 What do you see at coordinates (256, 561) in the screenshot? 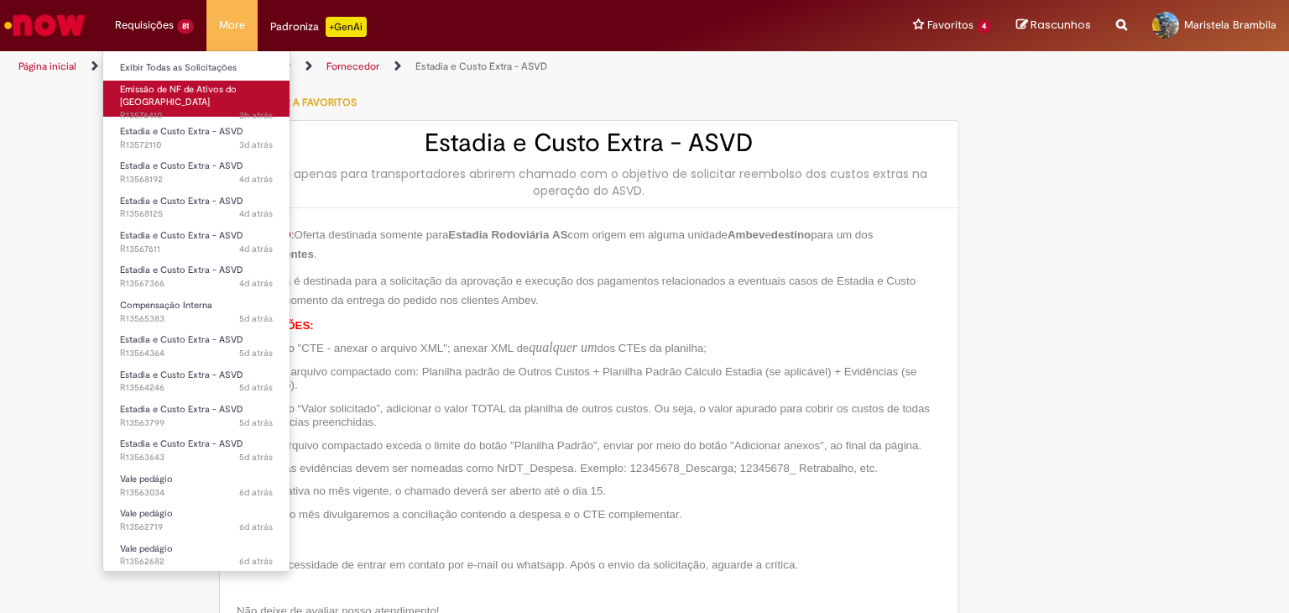
I see `time: 24/09/2025 11:52:21` at bounding box center [256, 561].